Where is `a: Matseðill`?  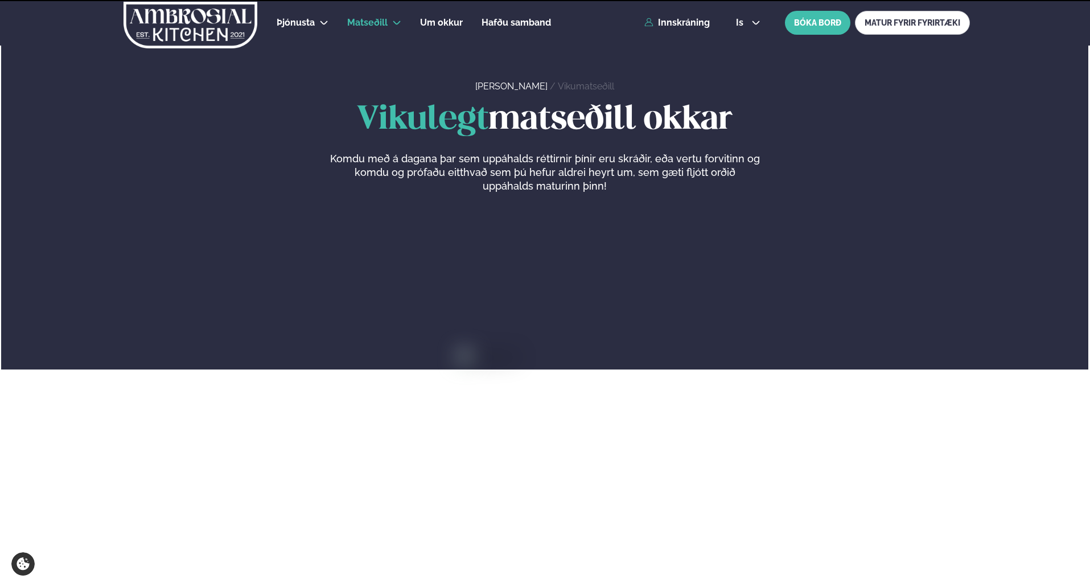
a: Matseðill is located at coordinates (367, 23).